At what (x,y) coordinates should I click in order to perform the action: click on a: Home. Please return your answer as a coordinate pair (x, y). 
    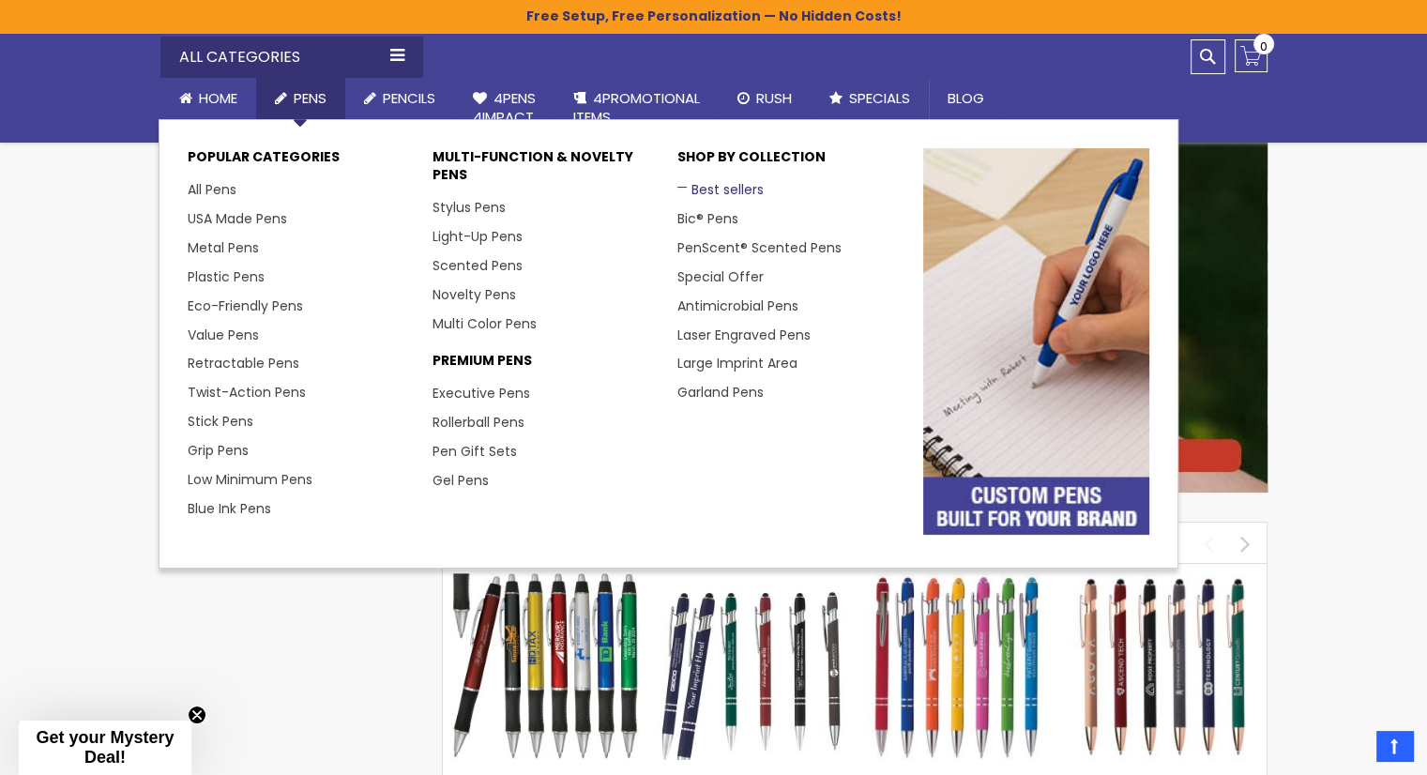
    Looking at the image, I should click on (208, 98).